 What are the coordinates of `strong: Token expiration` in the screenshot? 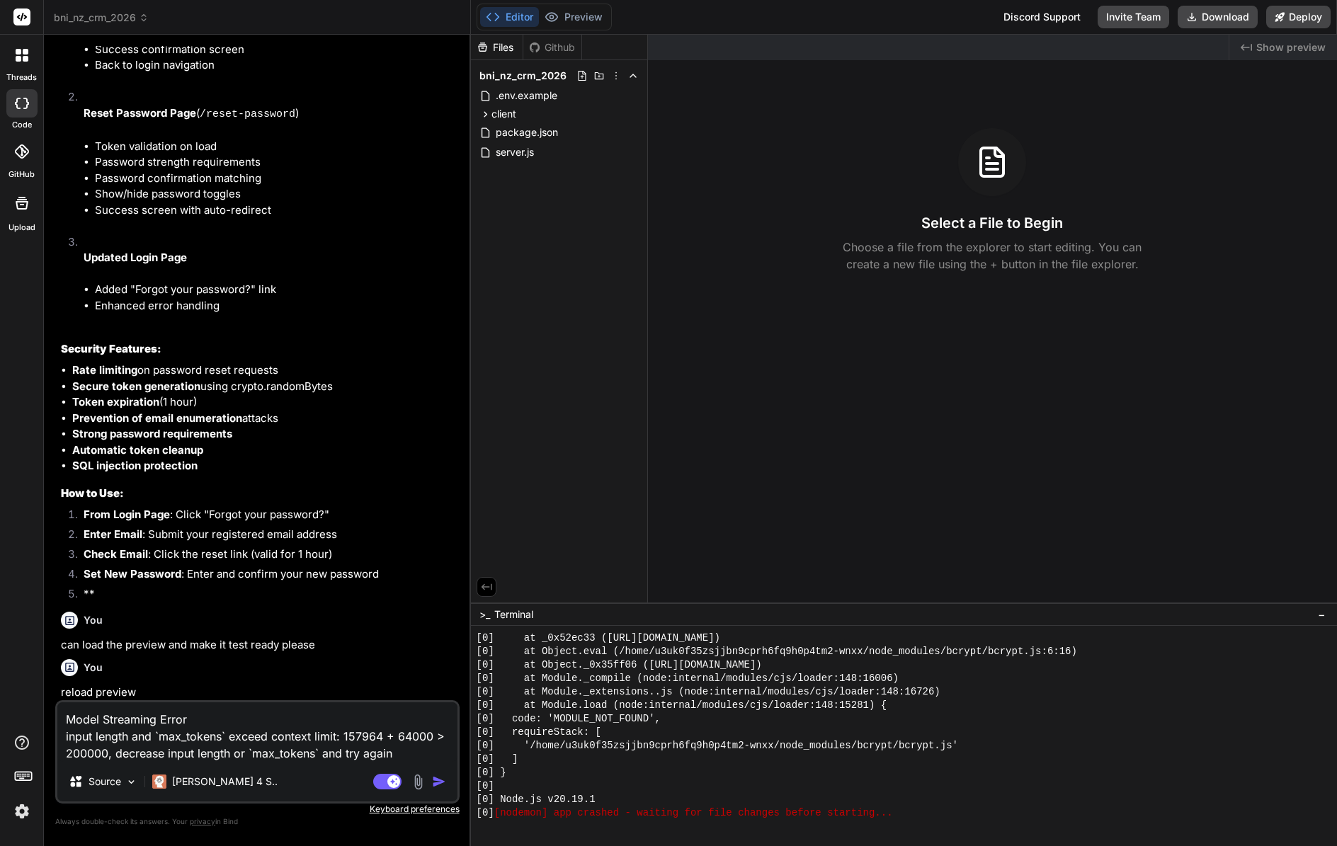 It's located at (115, 401).